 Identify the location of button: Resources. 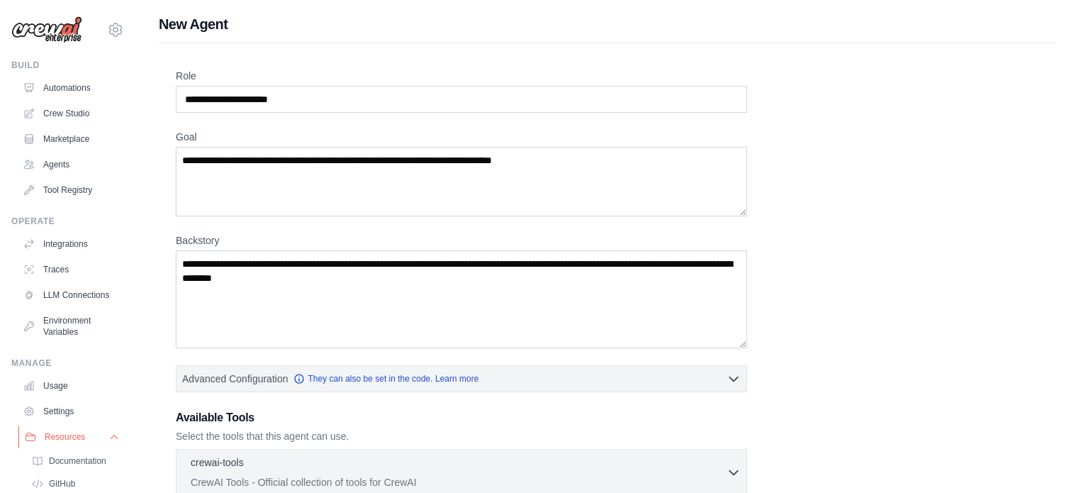
(72, 437).